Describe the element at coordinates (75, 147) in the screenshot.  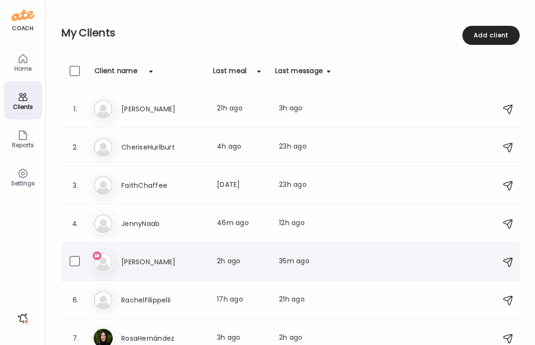
I see `div: 2.` at that location.